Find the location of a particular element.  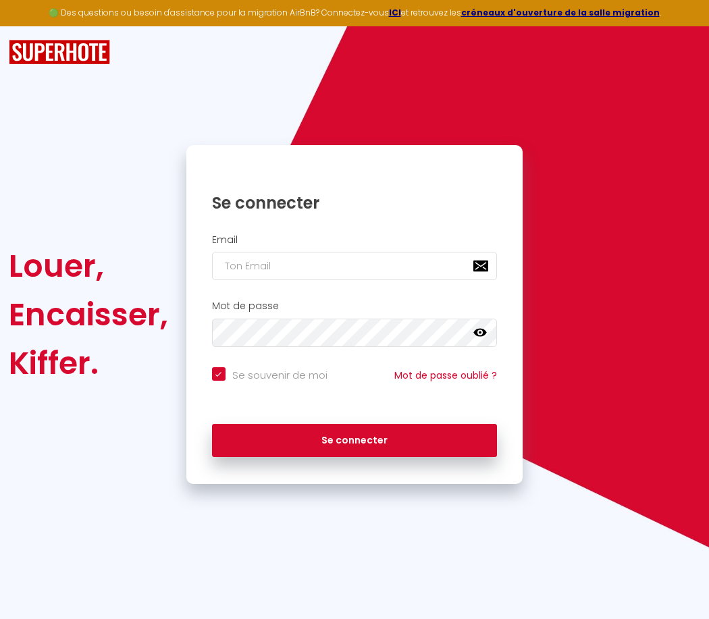

input: Ton Email is located at coordinates (354, 266).